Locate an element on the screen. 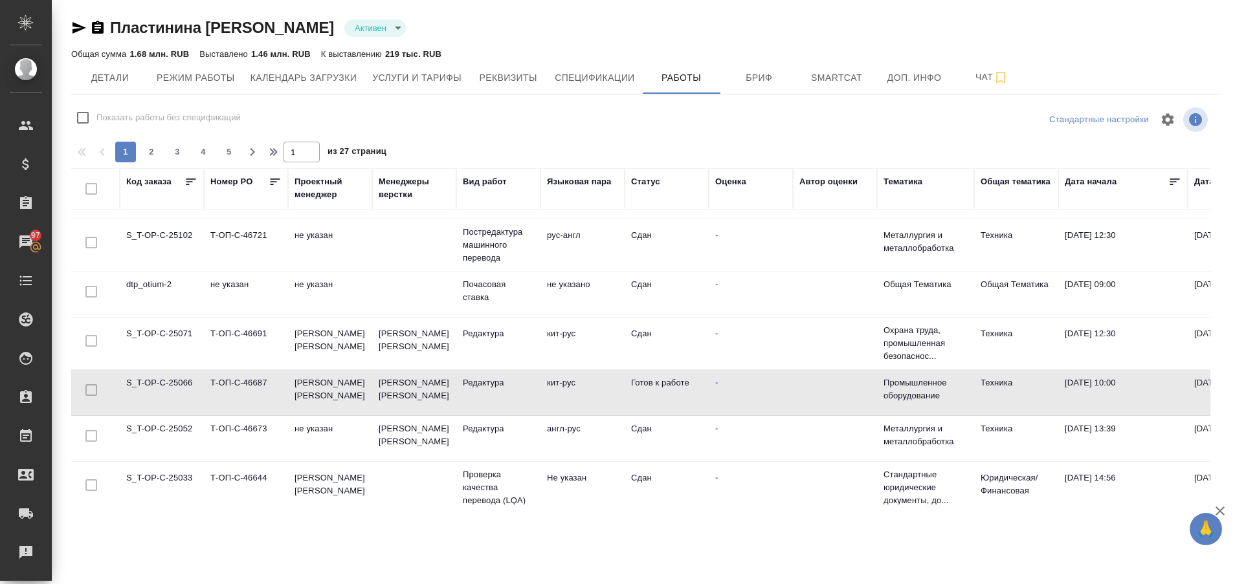 The height and width of the screenshot is (584, 1235). span: Настроить таблицу is located at coordinates (1168, 120).